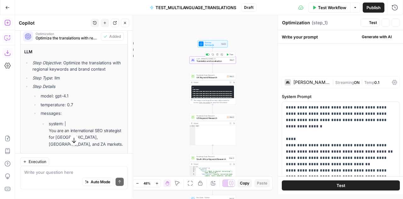 Image resolution: width=403 pixels, height=199 pixels. What do you see at coordinates (344, 82) in the screenshot?
I see `span: Streaming` at bounding box center [344, 82].